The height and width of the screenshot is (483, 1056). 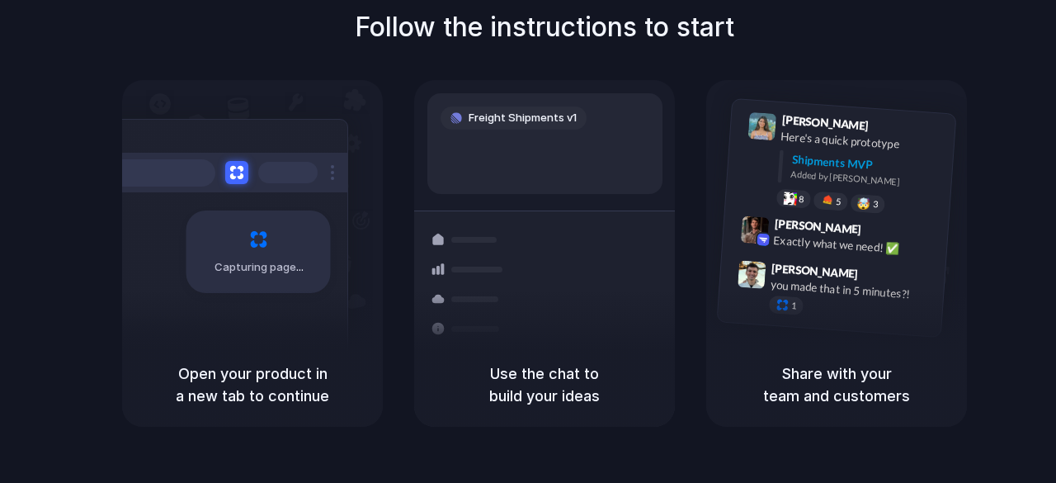 I want to click on span: Capturing page, so click(x=260, y=267).